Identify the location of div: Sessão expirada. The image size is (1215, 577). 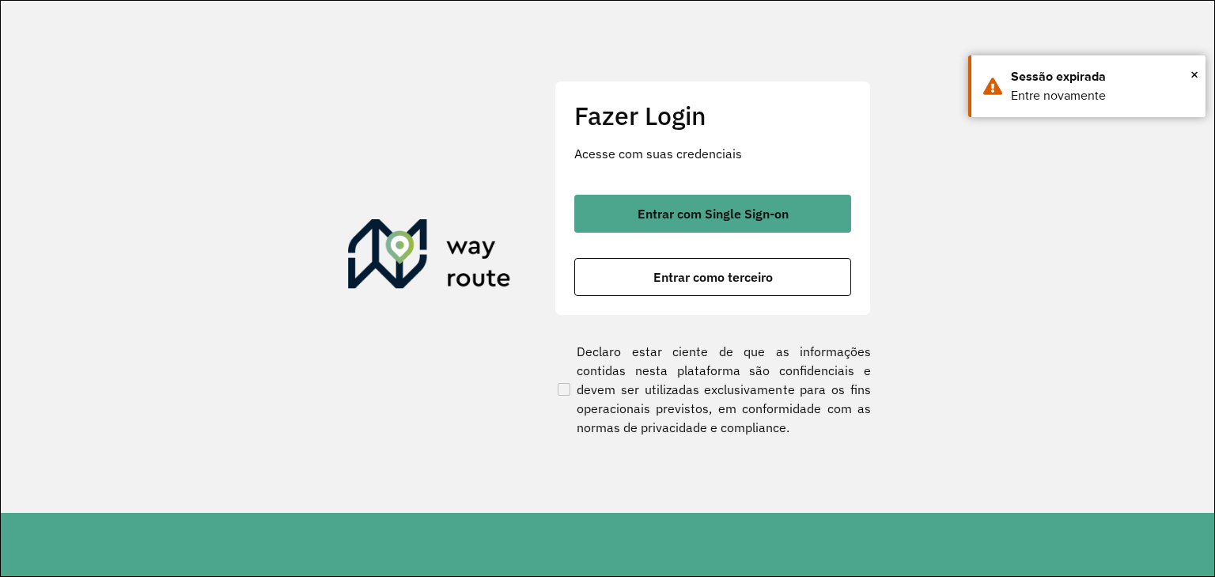
(1102, 77).